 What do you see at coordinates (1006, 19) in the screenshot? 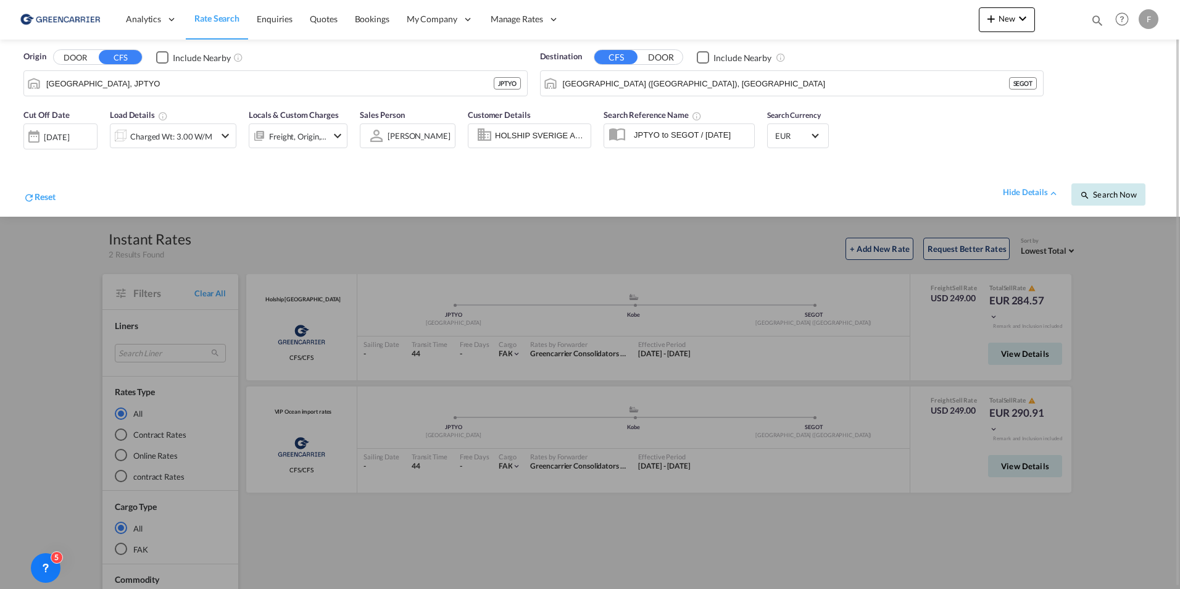
I see `span: New` at bounding box center [1006, 19].